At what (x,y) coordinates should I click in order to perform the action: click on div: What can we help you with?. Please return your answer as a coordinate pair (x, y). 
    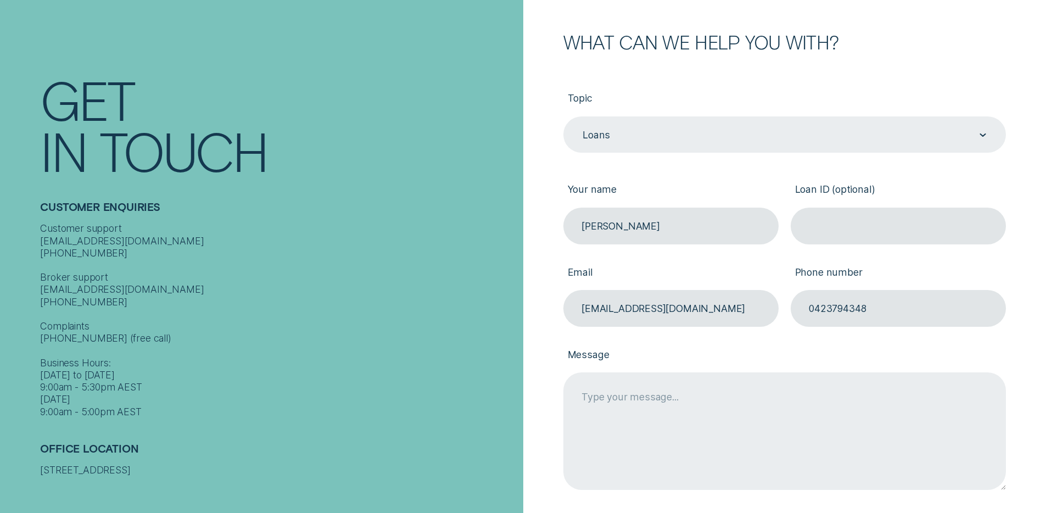
    Looking at the image, I should click on (784, 42).